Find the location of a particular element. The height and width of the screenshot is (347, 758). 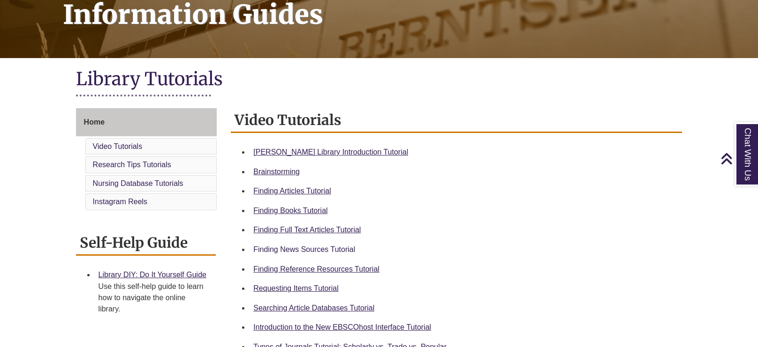

a: Finding News Sources Tutorial is located at coordinates (304, 249).